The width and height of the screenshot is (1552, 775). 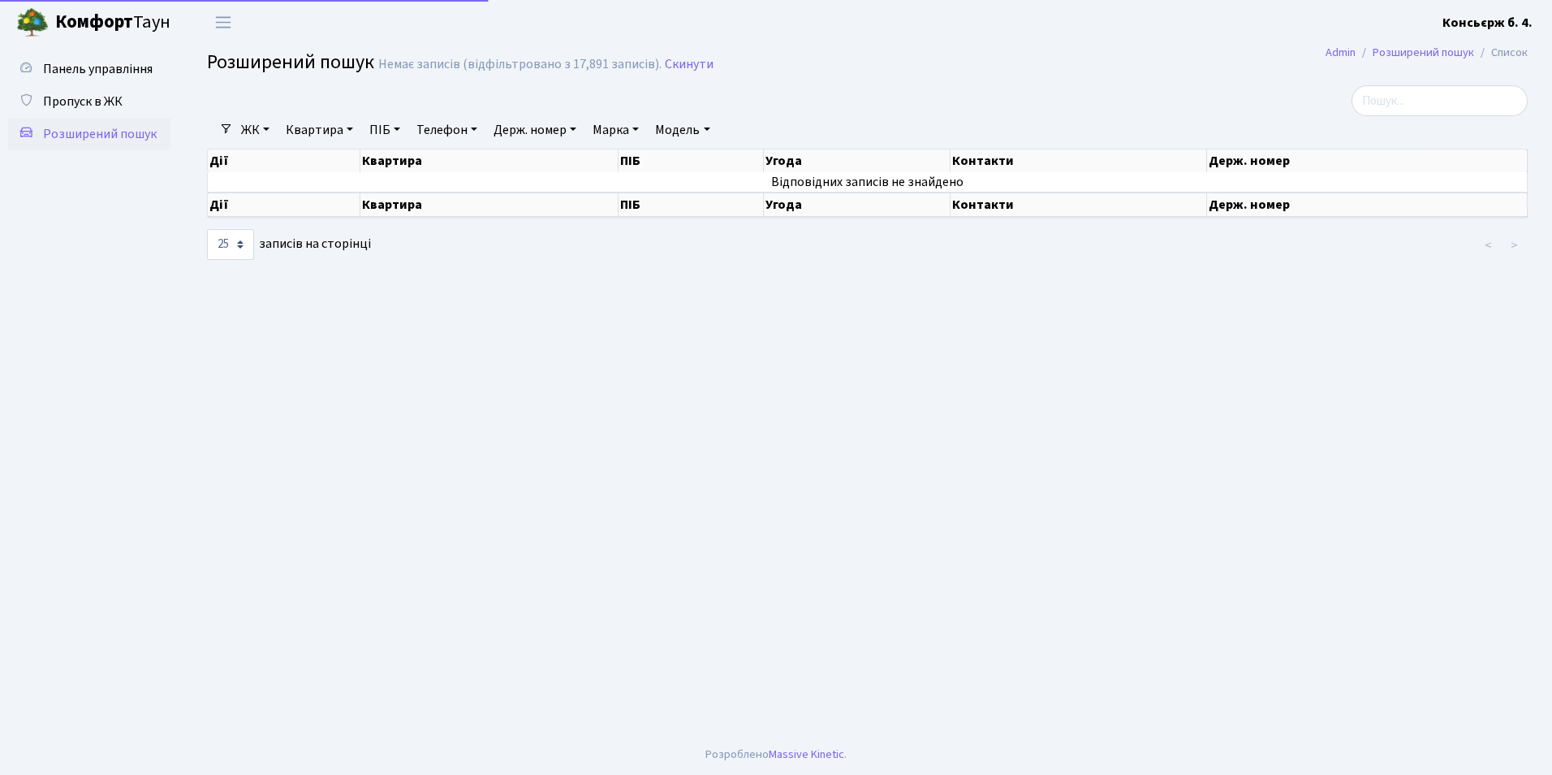 I want to click on a: Пропуск в ЖК, so click(x=89, y=101).